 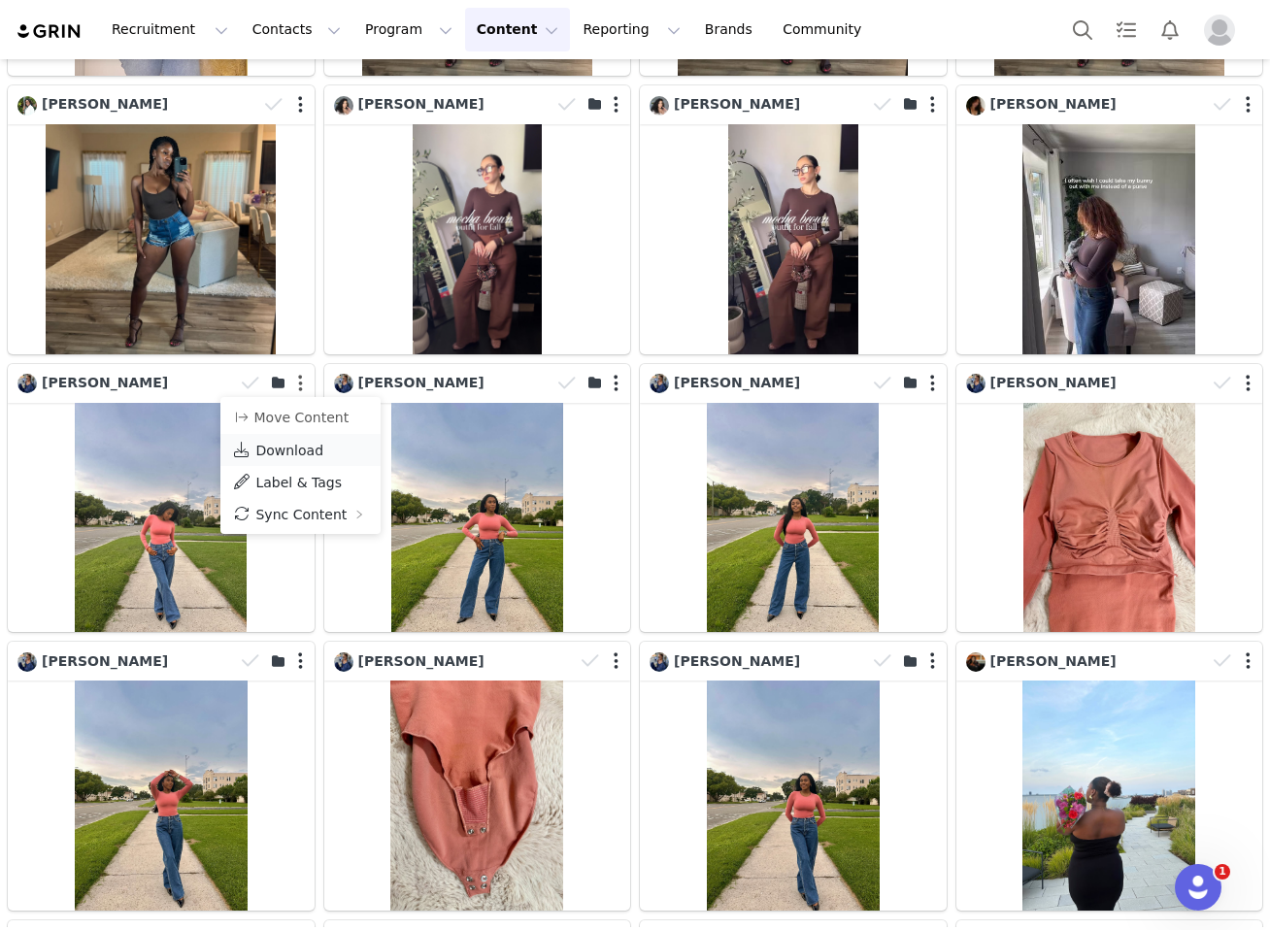 What do you see at coordinates (290, 417) in the screenshot?
I see `button: Move Content` at bounding box center [290, 417].